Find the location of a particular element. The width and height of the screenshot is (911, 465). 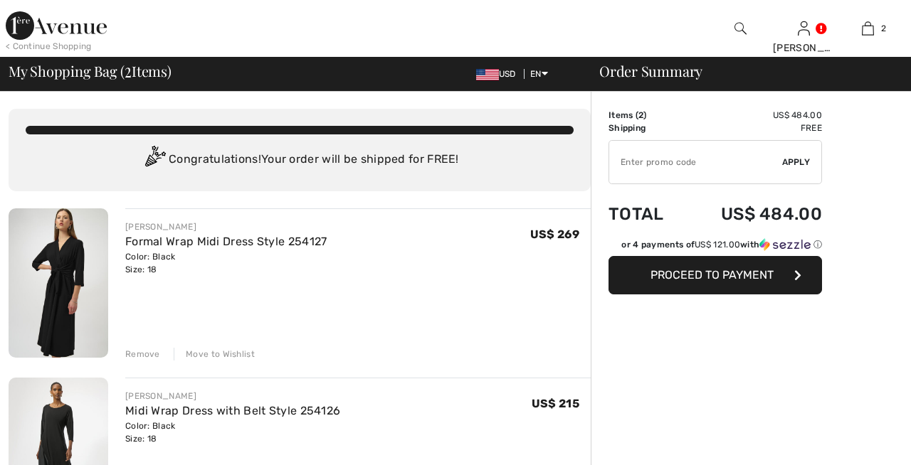

img: Congratulation2.svg is located at coordinates (154, 160).